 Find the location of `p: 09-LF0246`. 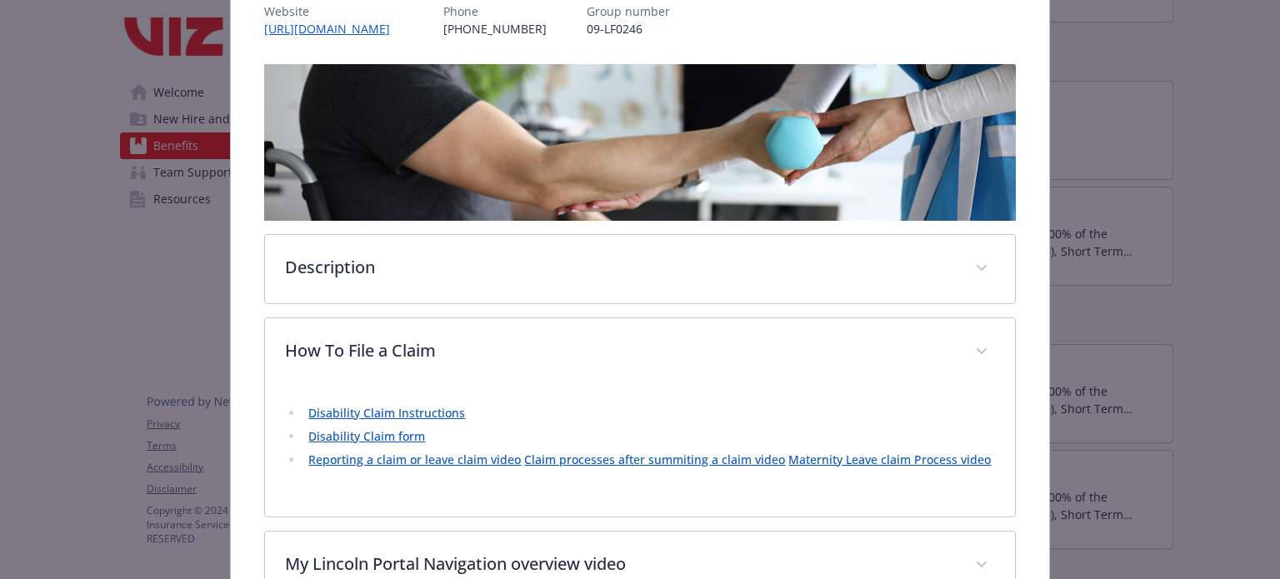

p: 09-LF0246 is located at coordinates (628, 28).